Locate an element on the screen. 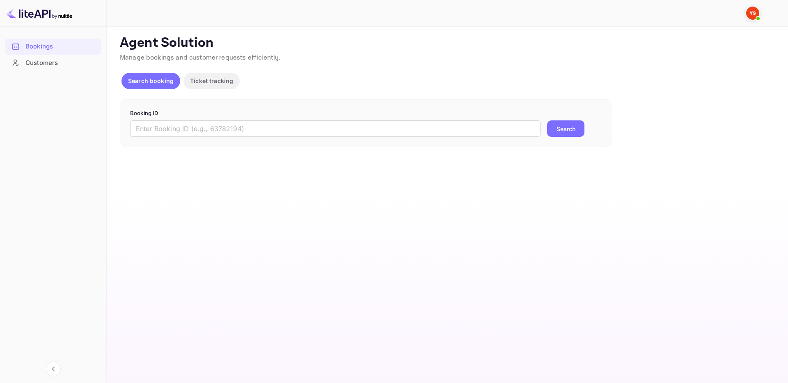  p: Ticket tracking is located at coordinates (211, 80).